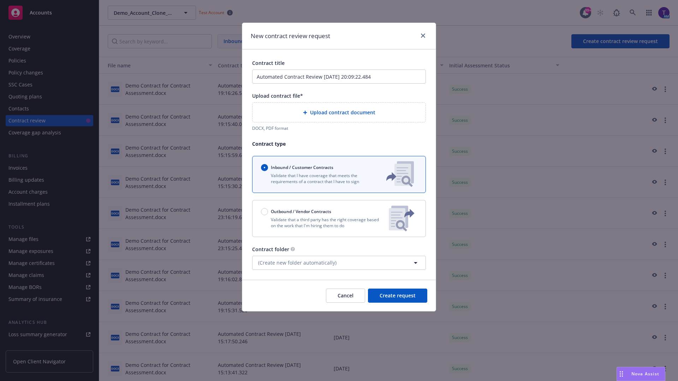  What do you see at coordinates (339, 263) in the screenshot?
I see `button: (Create new folder automatically)` at bounding box center [339, 263].